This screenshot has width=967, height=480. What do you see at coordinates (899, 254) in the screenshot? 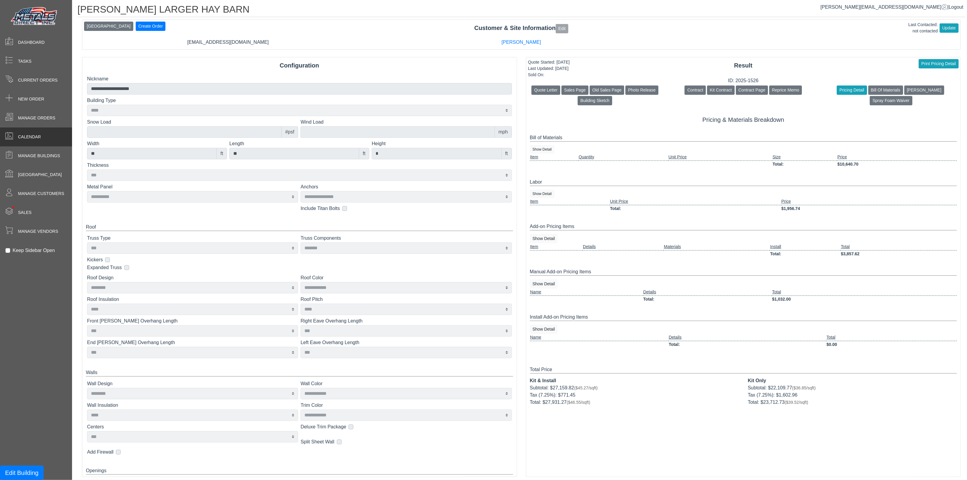
I see `td: $3,857.62` at bounding box center [899, 254].